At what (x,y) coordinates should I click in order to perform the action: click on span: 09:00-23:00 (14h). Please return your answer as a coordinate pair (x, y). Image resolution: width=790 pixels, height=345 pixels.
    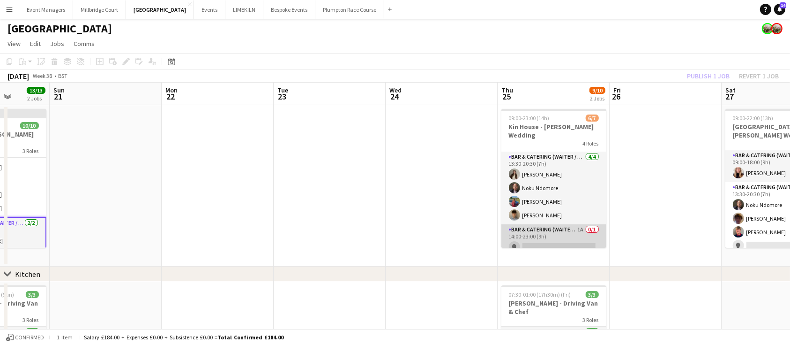
    Looking at the image, I should click on (529, 118).